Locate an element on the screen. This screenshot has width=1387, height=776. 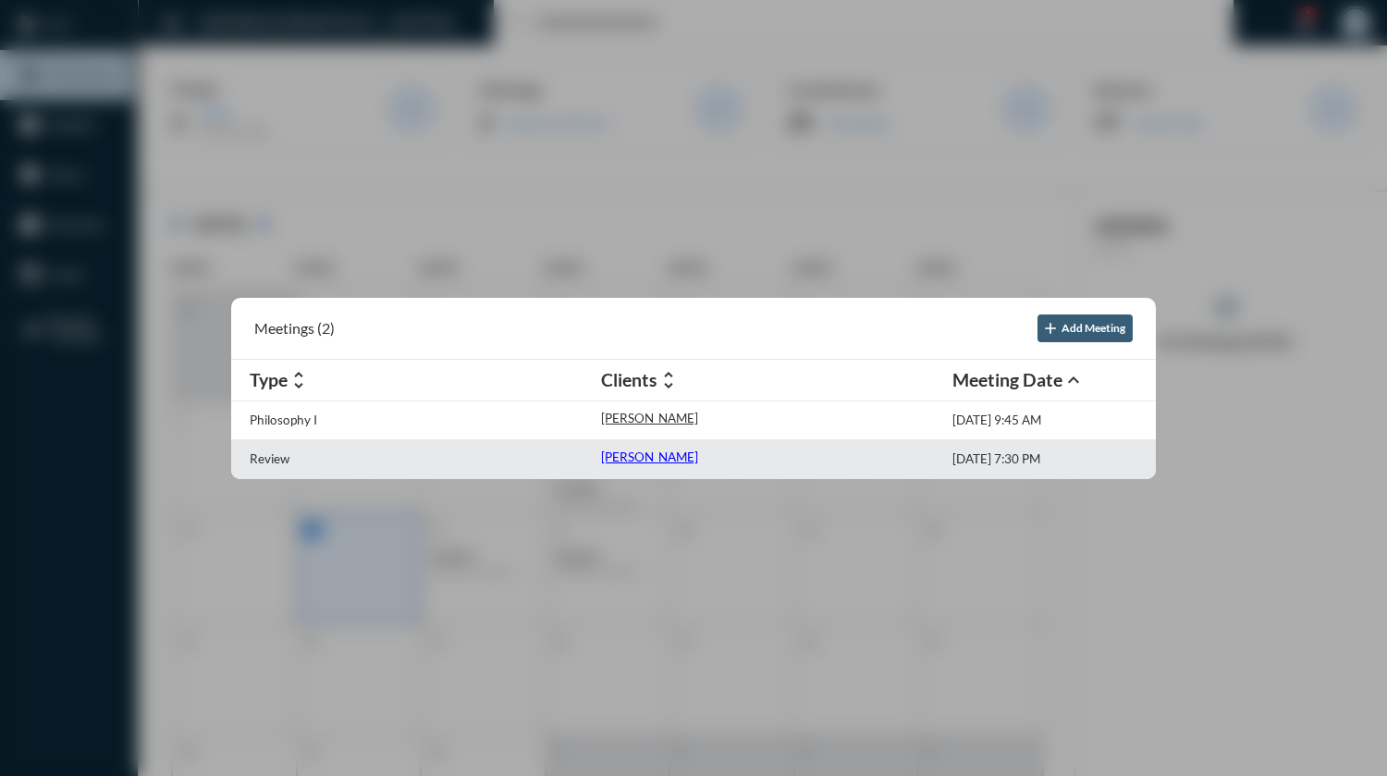
p: Philosophy I is located at coordinates (283, 420).